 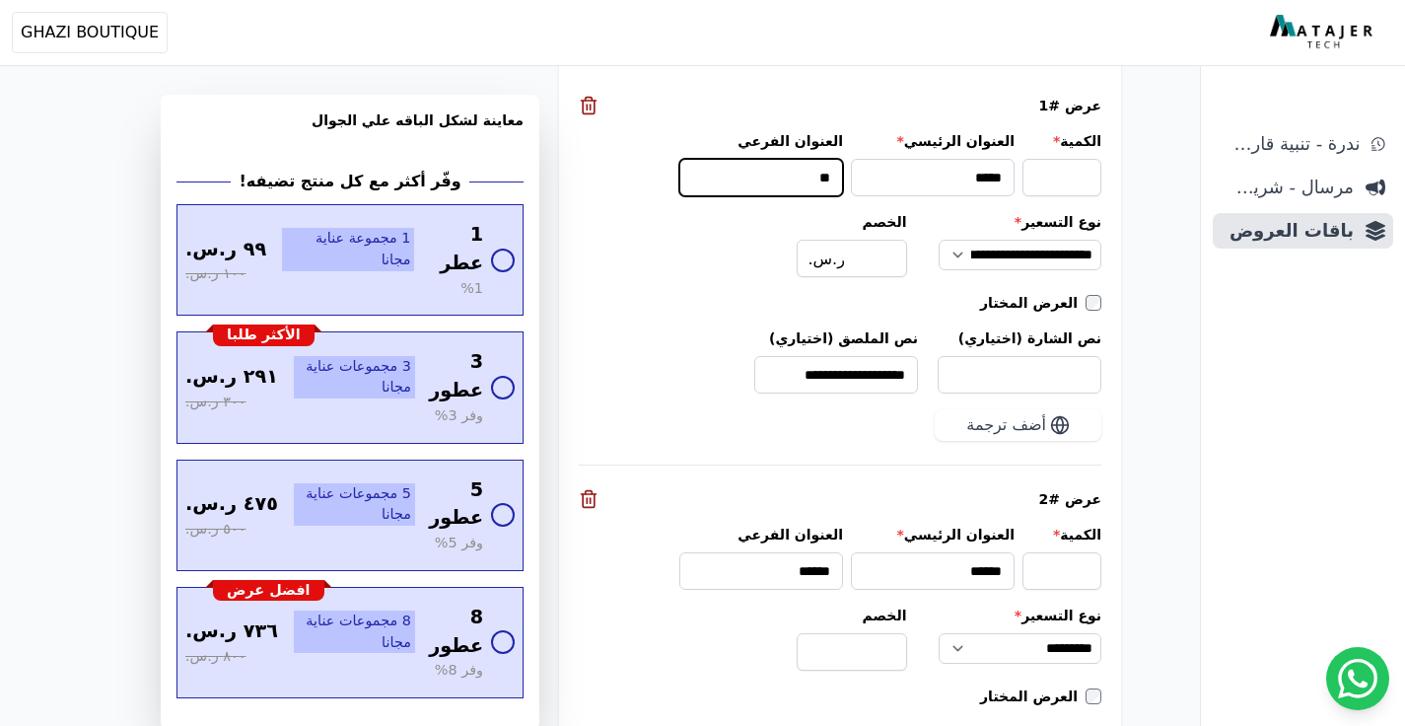 I want to click on div: الأكثر طلبا, so click(x=263, y=335).